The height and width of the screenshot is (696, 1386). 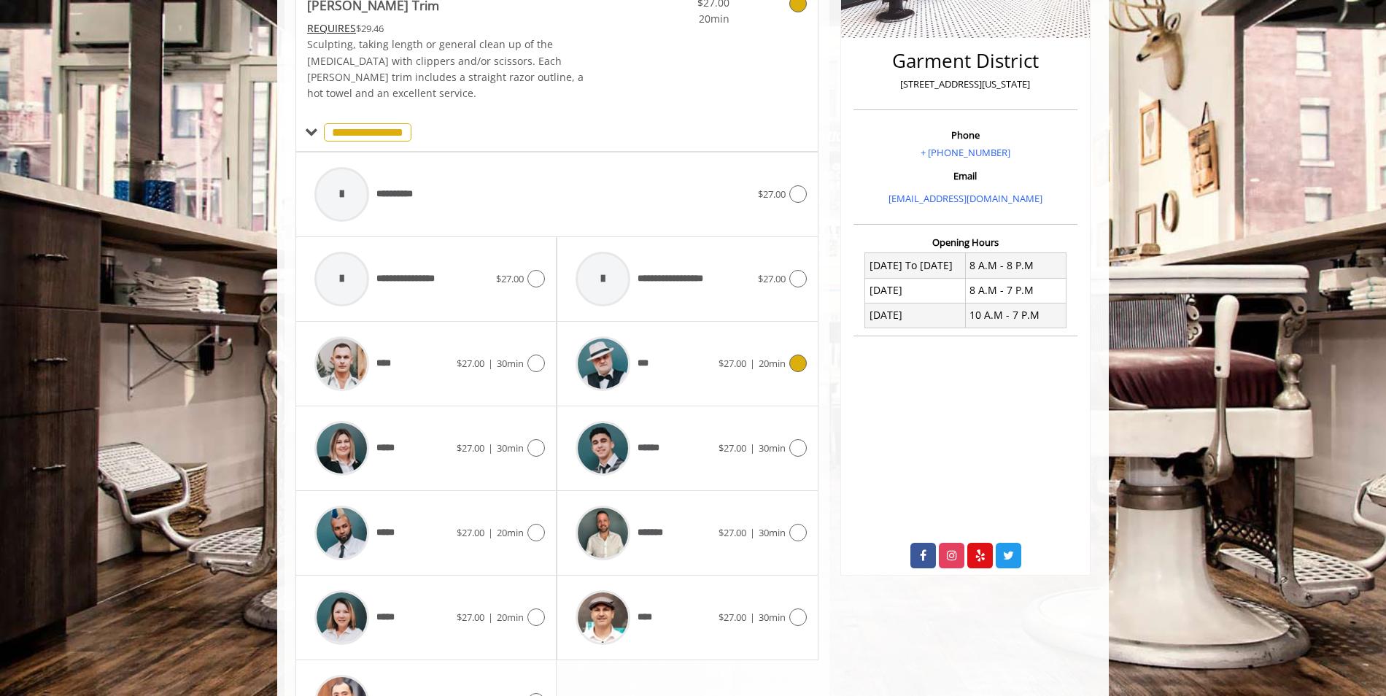 What do you see at coordinates (1015, 315) in the screenshot?
I see `td: 10 A.M - 7 P.M` at bounding box center [1015, 315].